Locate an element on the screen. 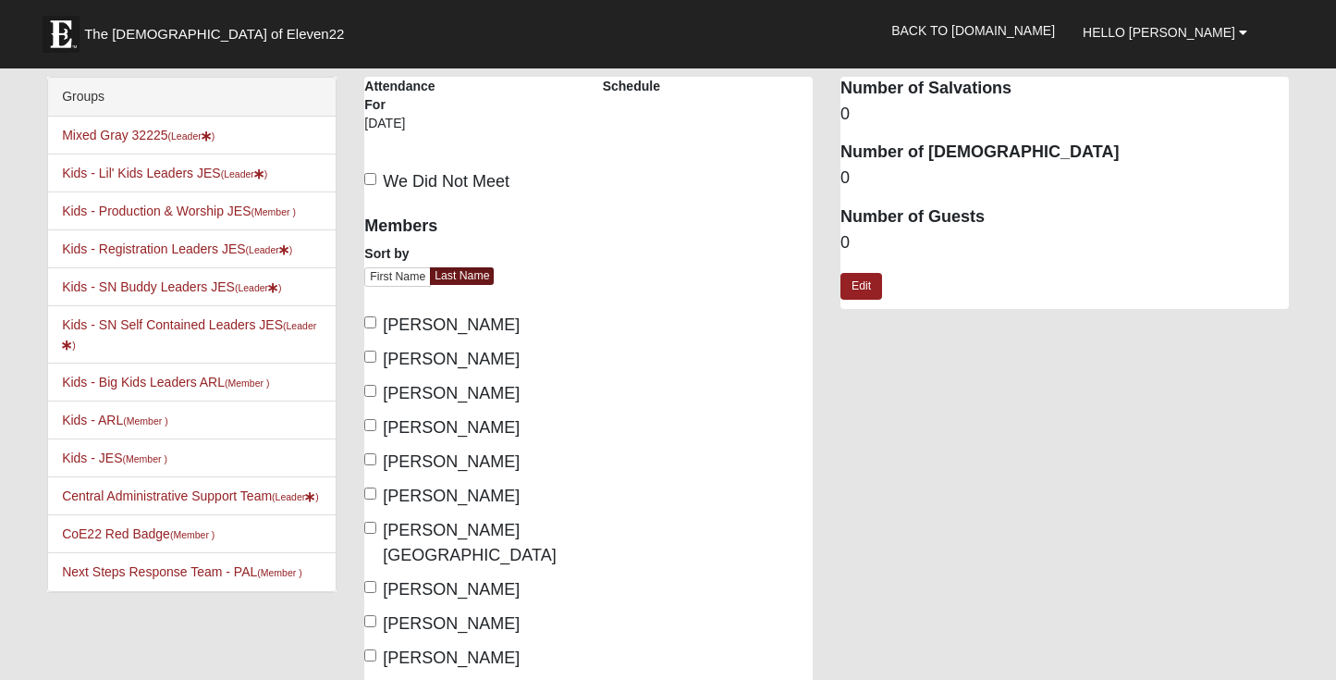 This screenshot has width=1336, height=680. dt: Number of Guests is located at coordinates (1064, 217).